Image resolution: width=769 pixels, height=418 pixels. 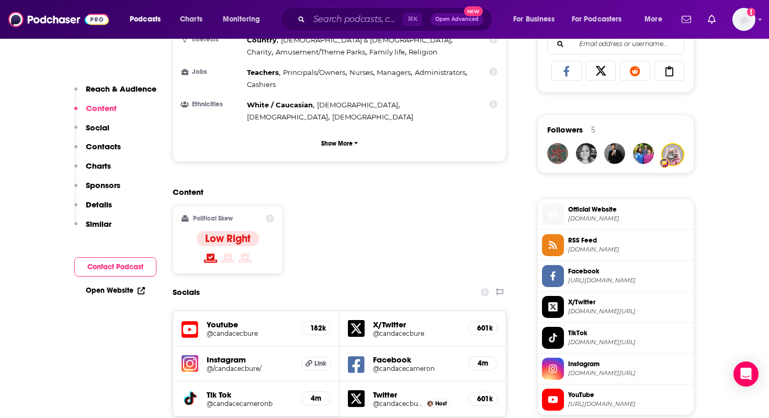 What do you see at coordinates (644, 153) in the screenshot?
I see `a: Deb_zzz_Loges` at bounding box center [644, 153].